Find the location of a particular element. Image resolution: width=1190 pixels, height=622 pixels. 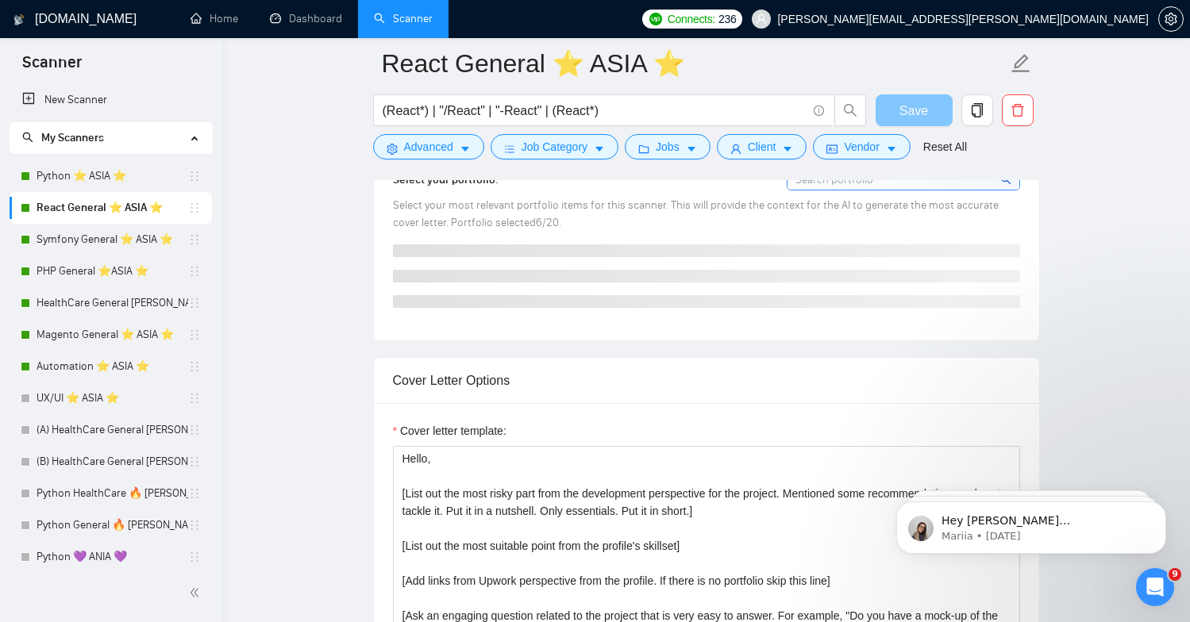

li: PHP General ⭐️ASIA ⭐️ is located at coordinates (110, 271).